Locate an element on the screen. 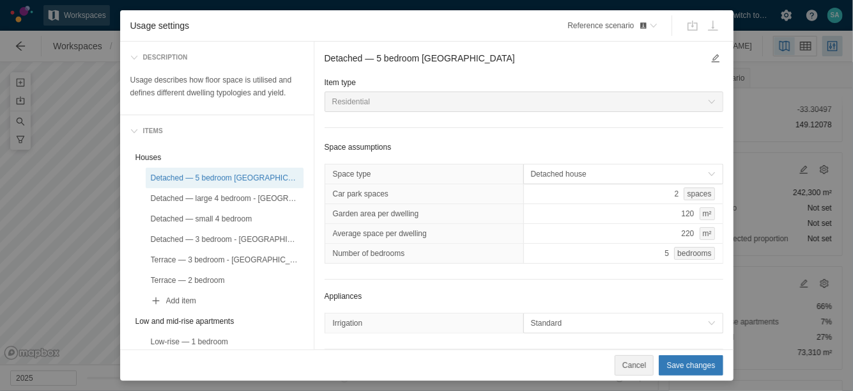 Image resolution: width=853 pixels, height=391 pixels. div: 220m² is located at coordinates (623, 233).